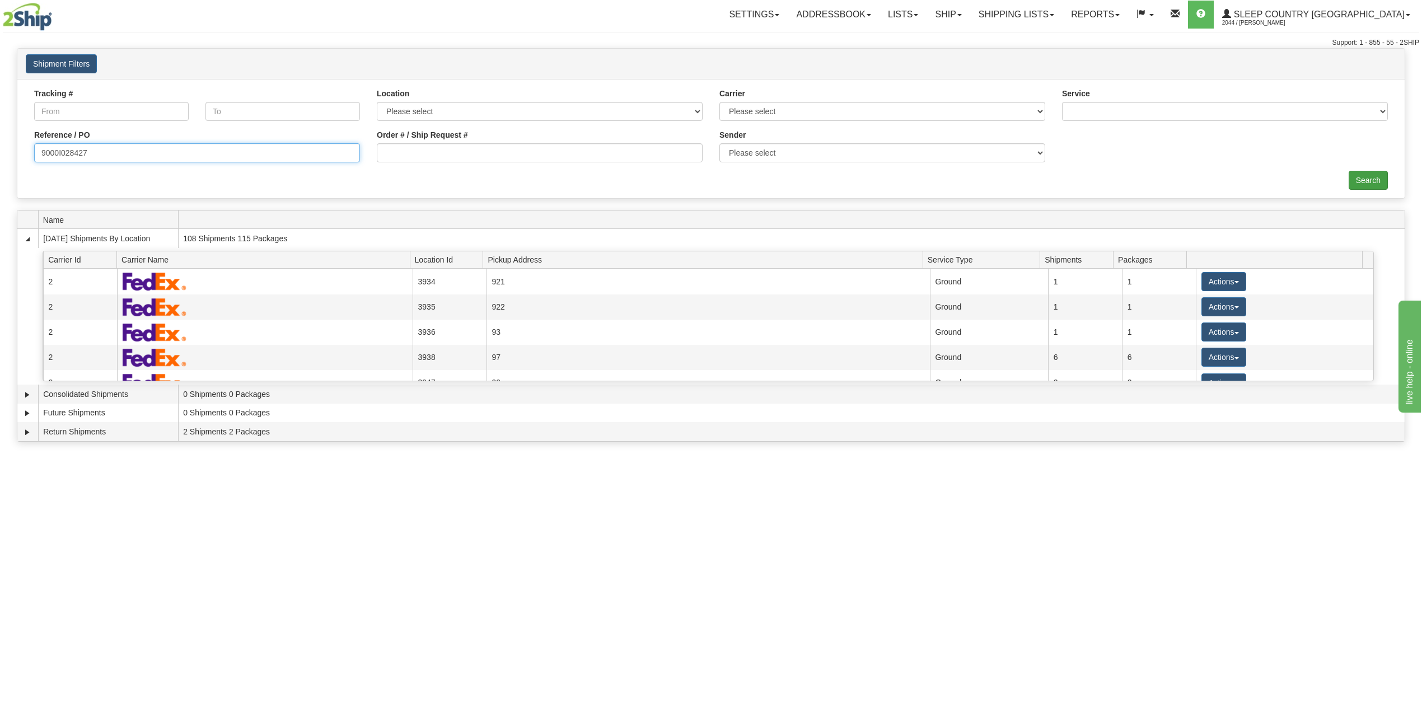 The image size is (1422, 711). Describe the element at coordinates (1076, 93) in the screenshot. I see `label: Service` at that location.